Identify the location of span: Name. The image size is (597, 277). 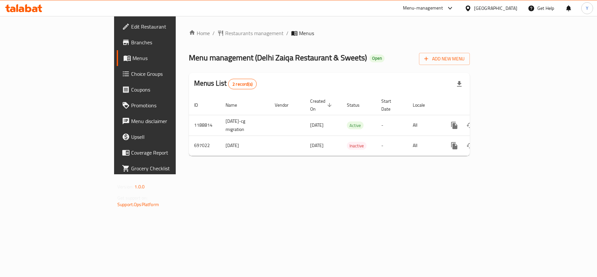
(235, 105).